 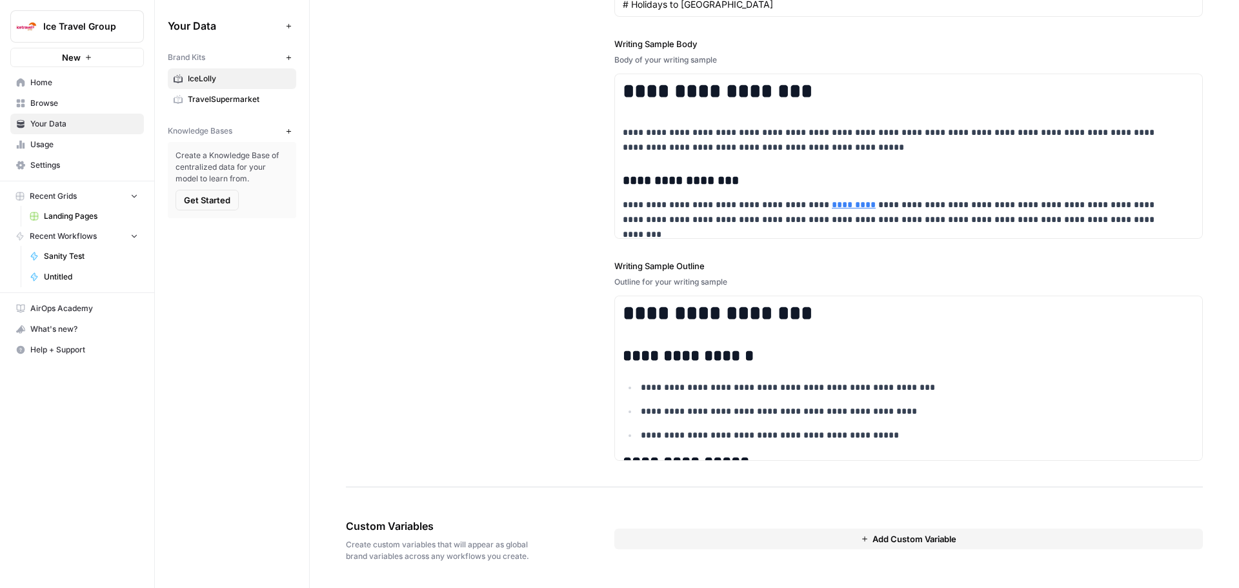 What do you see at coordinates (77, 26) in the screenshot?
I see `button: Workspace: Ice Travel Group` at bounding box center [77, 26].